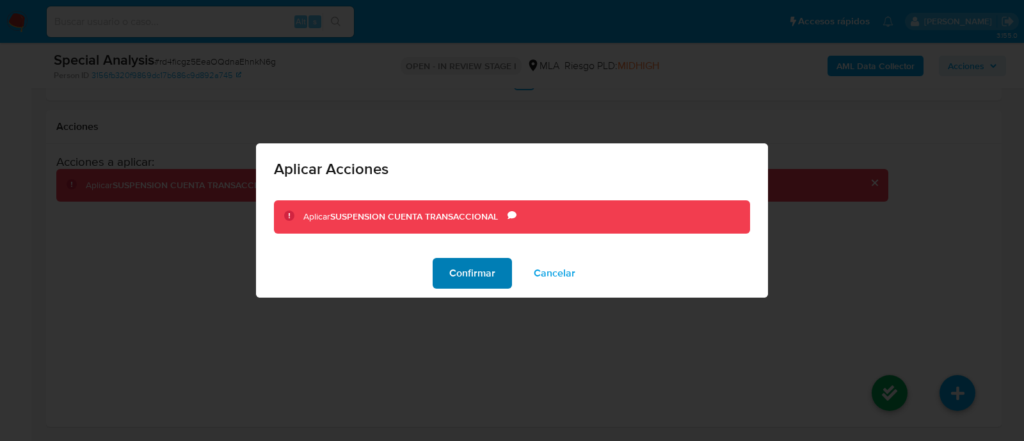 The width and height of the screenshot is (1024, 441). I want to click on span: Aplicar Acciones, so click(512, 169).